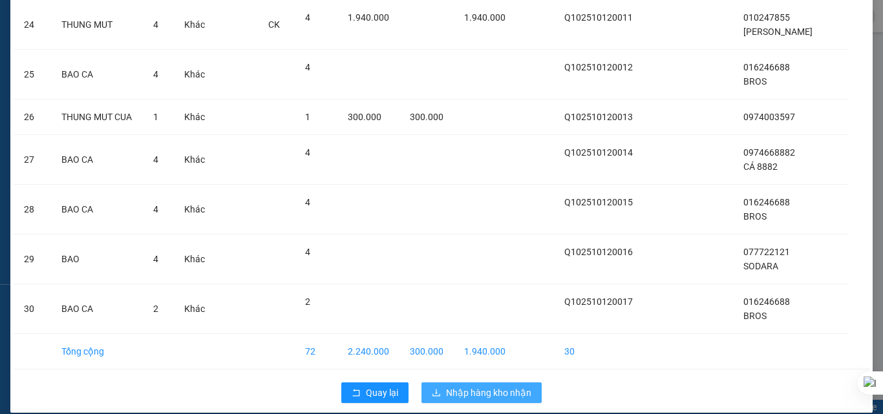 Image resolution: width=883 pixels, height=414 pixels. Describe the element at coordinates (760, 167) in the screenshot. I see `span: CÁ 8882` at that location.